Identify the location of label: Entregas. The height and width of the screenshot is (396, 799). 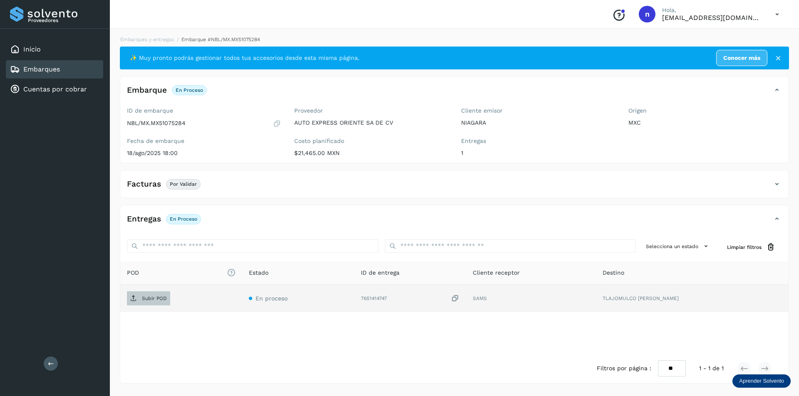
(538, 141).